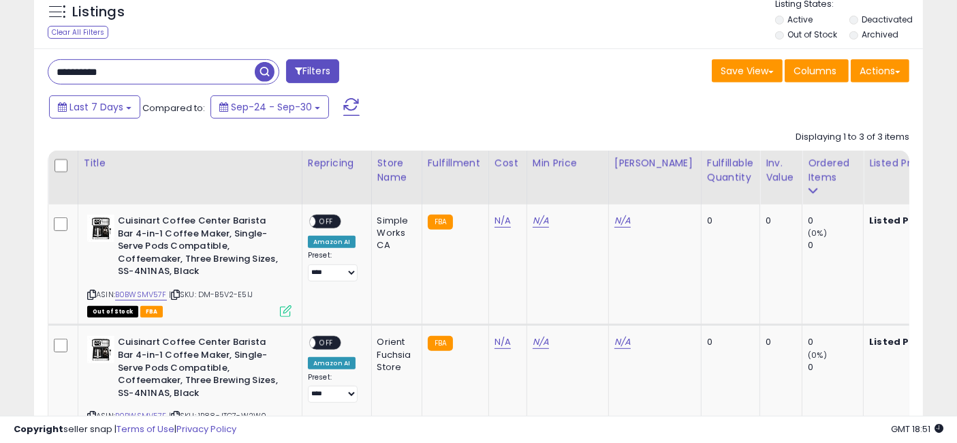 Image resolution: width=957 pixels, height=443 pixels. What do you see at coordinates (888, 19) in the screenshot?
I see `label: Deactivated` at bounding box center [888, 19].